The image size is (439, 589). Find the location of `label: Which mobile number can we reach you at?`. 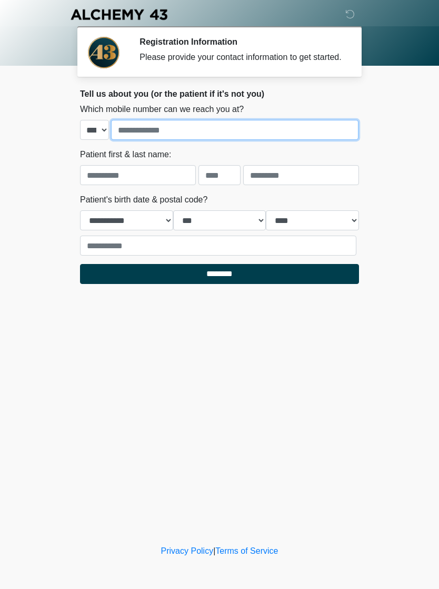

label: Which mobile number can we reach you at? is located at coordinates (161, 109).